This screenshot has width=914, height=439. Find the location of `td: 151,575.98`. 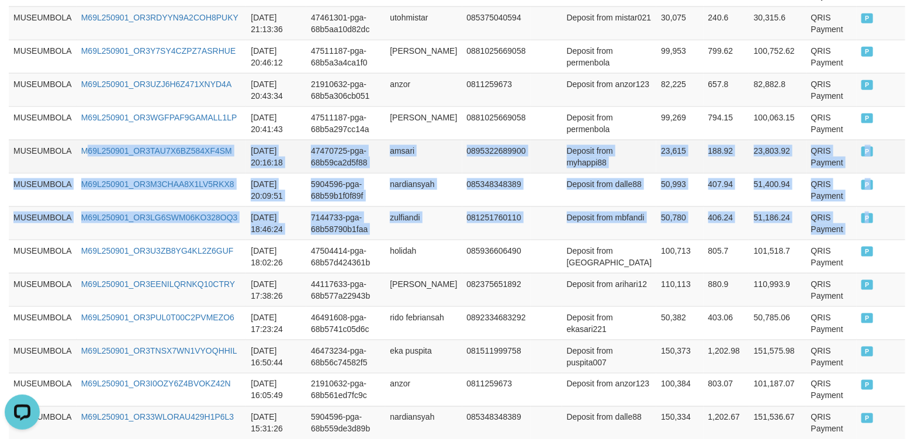

td: 151,575.98 is located at coordinates (778, 356).